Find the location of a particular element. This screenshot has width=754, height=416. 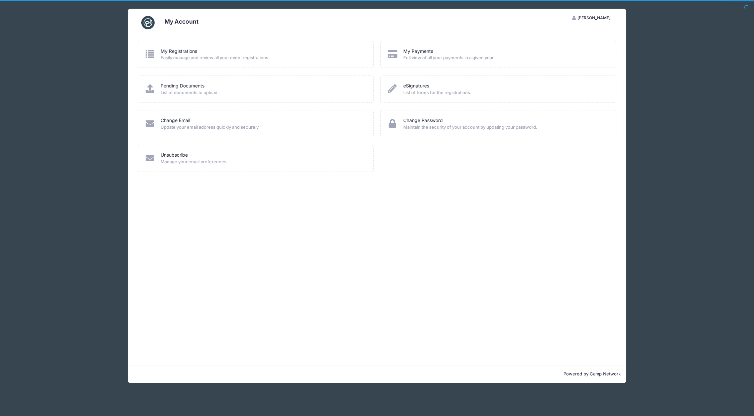

a: My Payments is located at coordinates (418, 51).